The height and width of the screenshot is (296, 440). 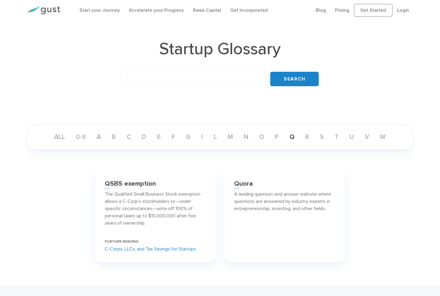 What do you see at coordinates (292, 137) in the screenshot?
I see `a: q` at bounding box center [292, 137].